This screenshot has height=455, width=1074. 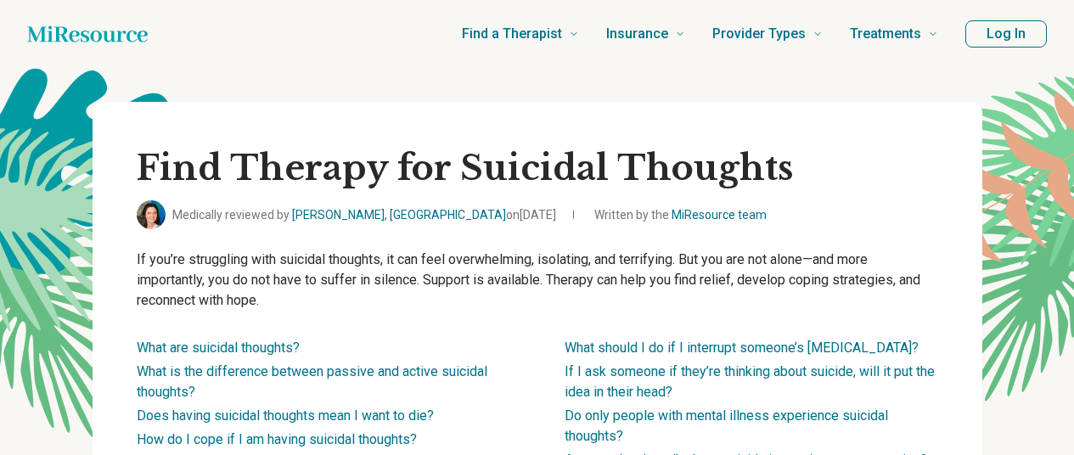 What do you see at coordinates (726, 425) in the screenshot?
I see `a: Do only people with mental illness experience suicidal thoughts?` at bounding box center [726, 425].